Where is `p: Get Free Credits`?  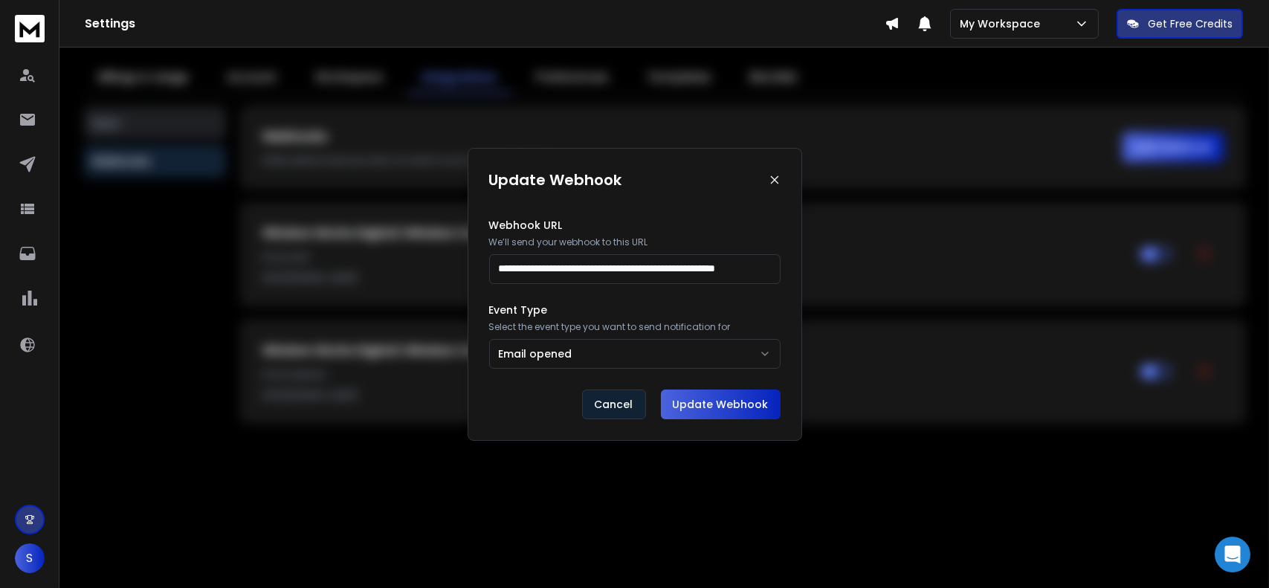
p: Get Free Credits is located at coordinates (1190, 24).